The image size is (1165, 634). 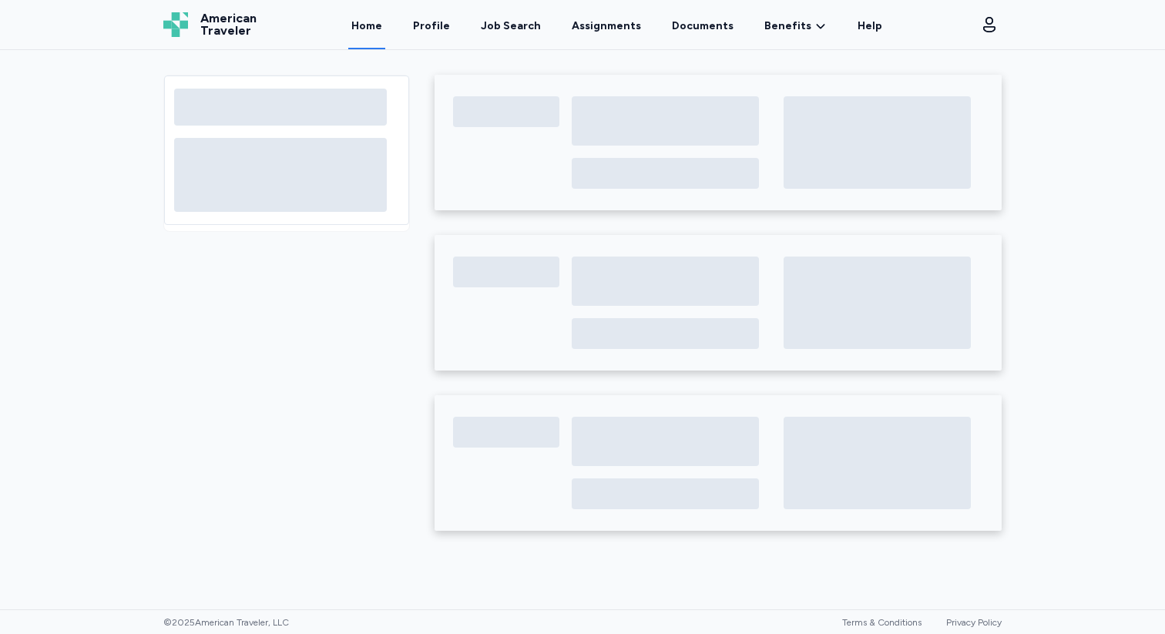 I want to click on a: Privacy Policy, so click(x=974, y=623).